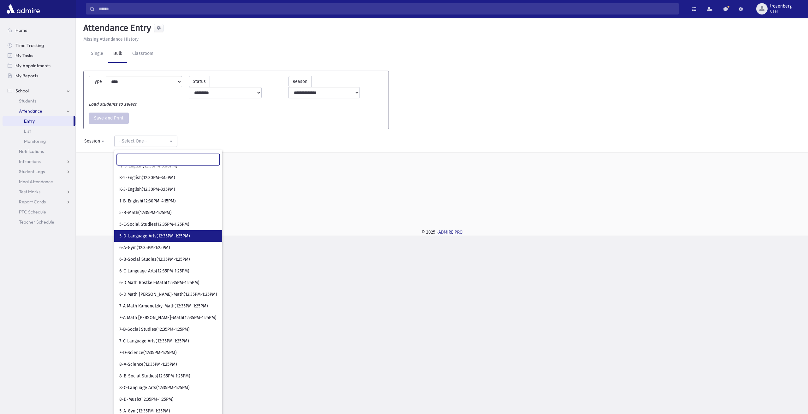 Image resolution: width=808 pixels, height=414 pixels. I want to click on span: Teacher Schedule, so click(37, 222).